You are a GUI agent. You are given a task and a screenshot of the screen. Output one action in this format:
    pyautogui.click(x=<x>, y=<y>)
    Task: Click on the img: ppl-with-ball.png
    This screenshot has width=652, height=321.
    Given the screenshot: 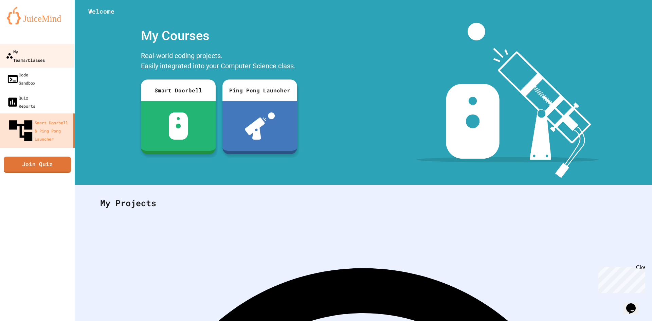 What is the action you would take?
    pyautogui.click(x=260, y=126)
    